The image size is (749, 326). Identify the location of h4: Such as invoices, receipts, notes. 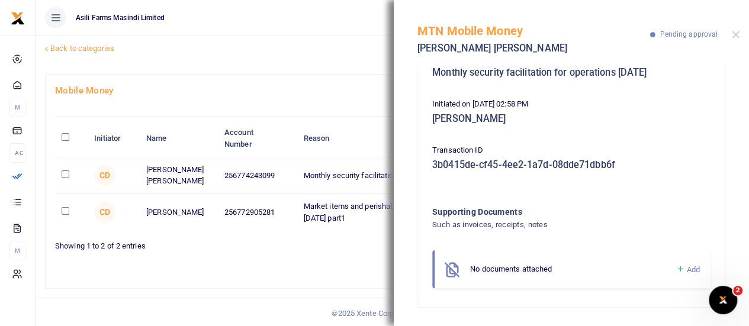
(547, 225).